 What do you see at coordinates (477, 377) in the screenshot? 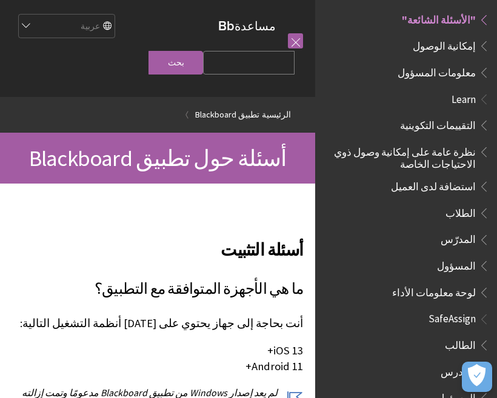
I see `button: فتح التفضيلات` at bounding box center [477, 377].